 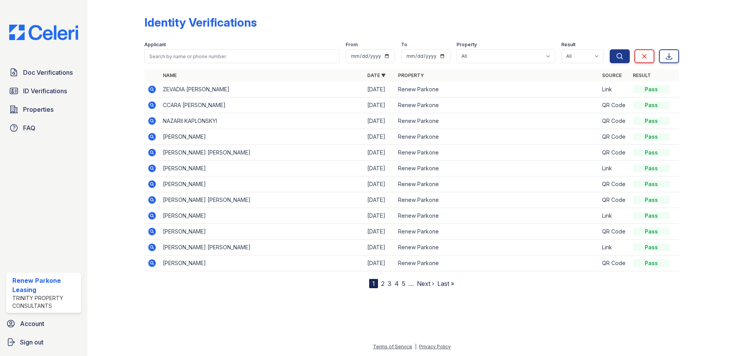 I want to click on a: Privacy Policy, so click(x=435, y=346).